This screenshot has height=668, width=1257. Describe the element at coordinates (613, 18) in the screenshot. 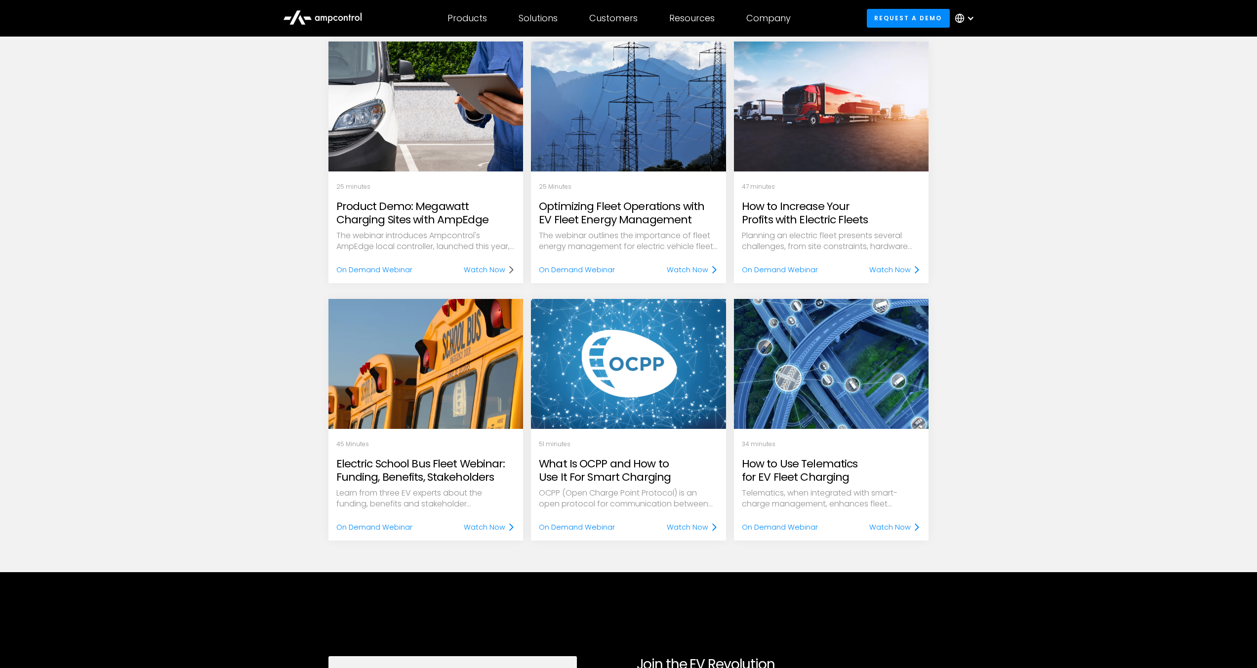

I see `div: Customers` at that location.